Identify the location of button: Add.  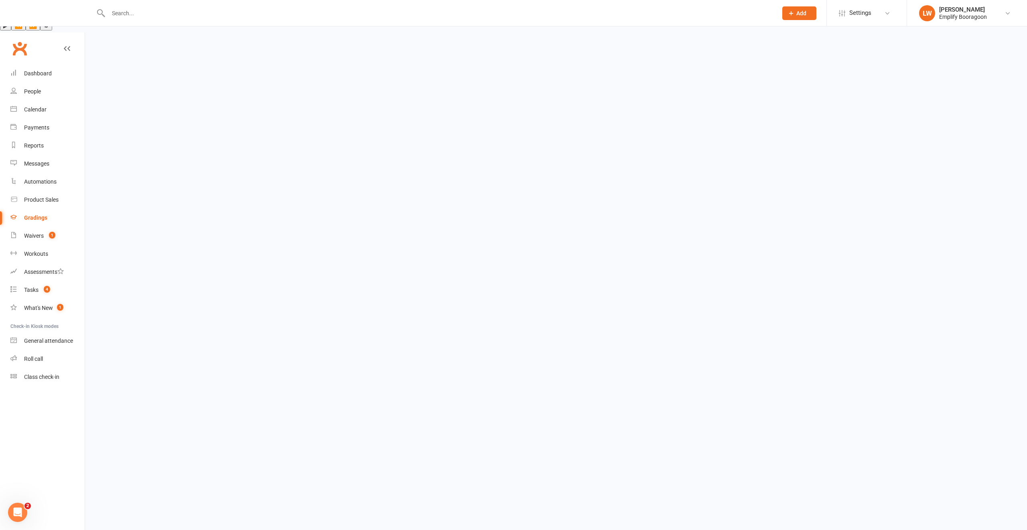
(799, 13).